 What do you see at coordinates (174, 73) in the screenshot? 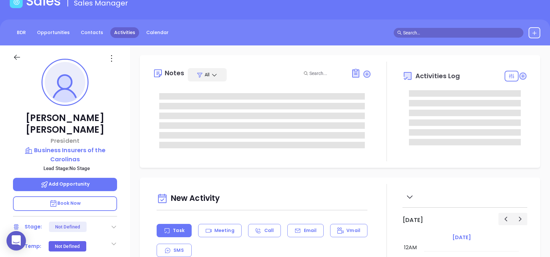
I see `div: Notes` at bounding box center [174, 73].